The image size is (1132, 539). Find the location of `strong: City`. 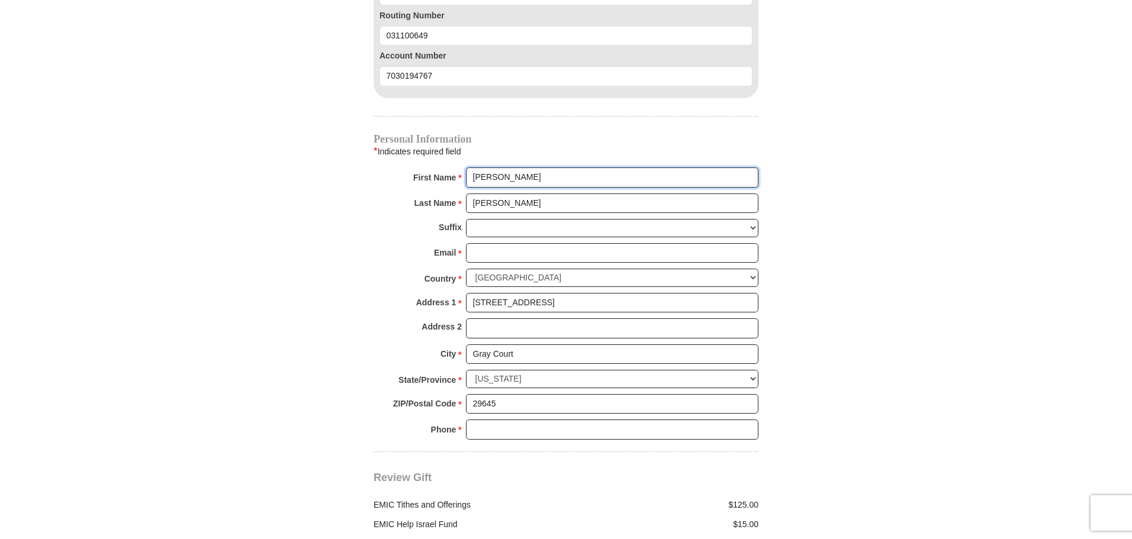

strong: City is located at coordinates (448, 354).